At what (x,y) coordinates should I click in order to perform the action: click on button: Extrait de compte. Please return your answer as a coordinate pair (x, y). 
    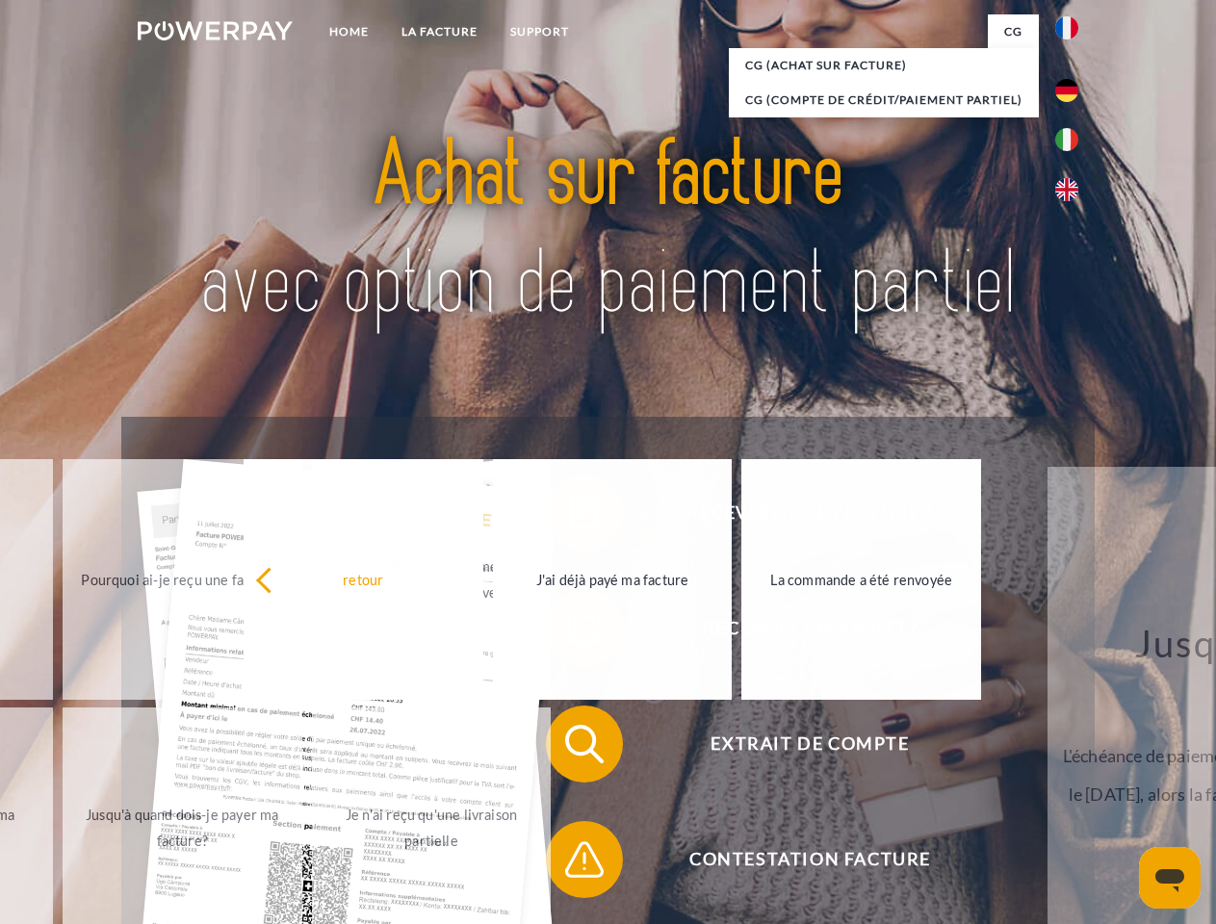
    Looking at the image, I should click on (796, 744).